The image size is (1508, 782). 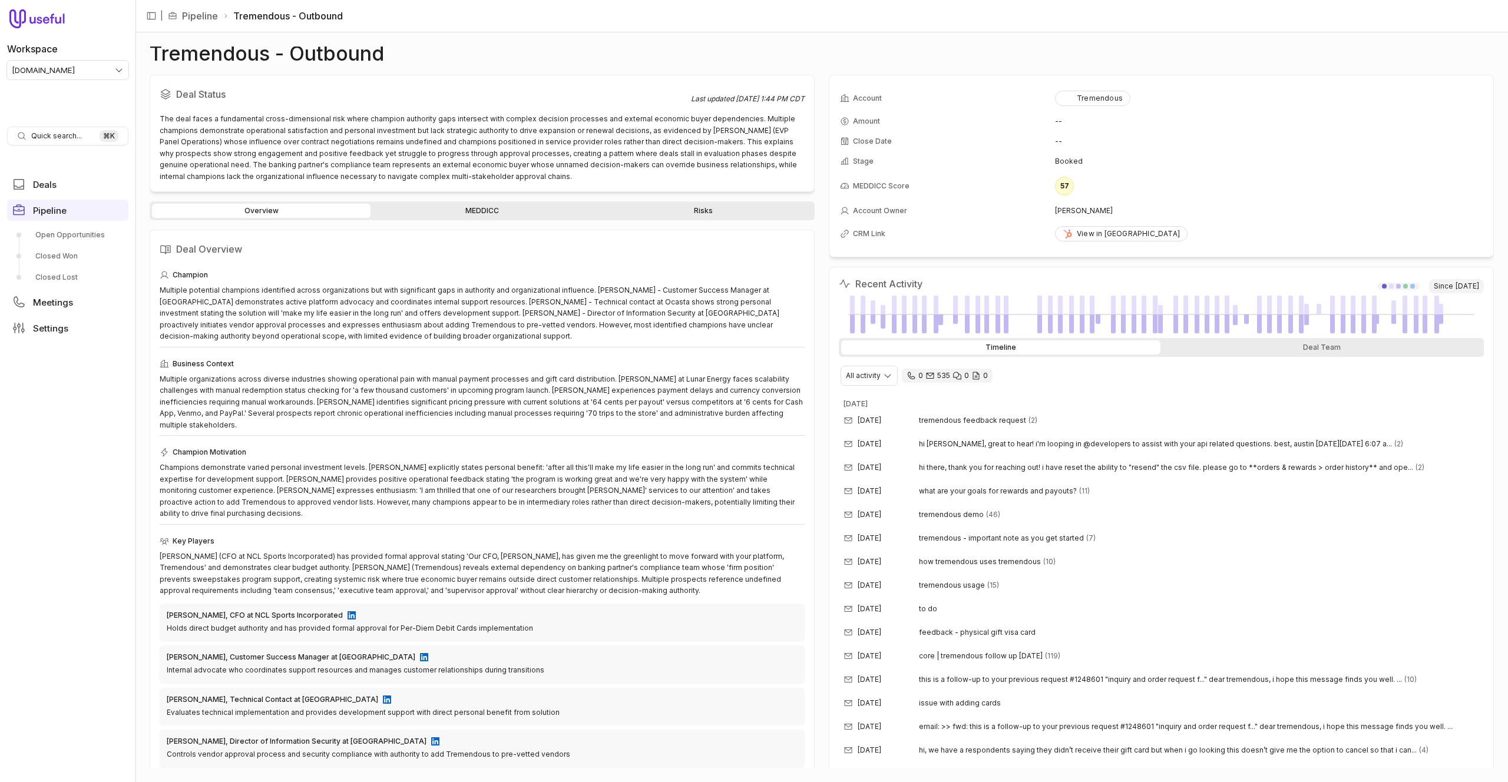 I want to click on button: Collapse sidebar, so click(x=151, y=16).